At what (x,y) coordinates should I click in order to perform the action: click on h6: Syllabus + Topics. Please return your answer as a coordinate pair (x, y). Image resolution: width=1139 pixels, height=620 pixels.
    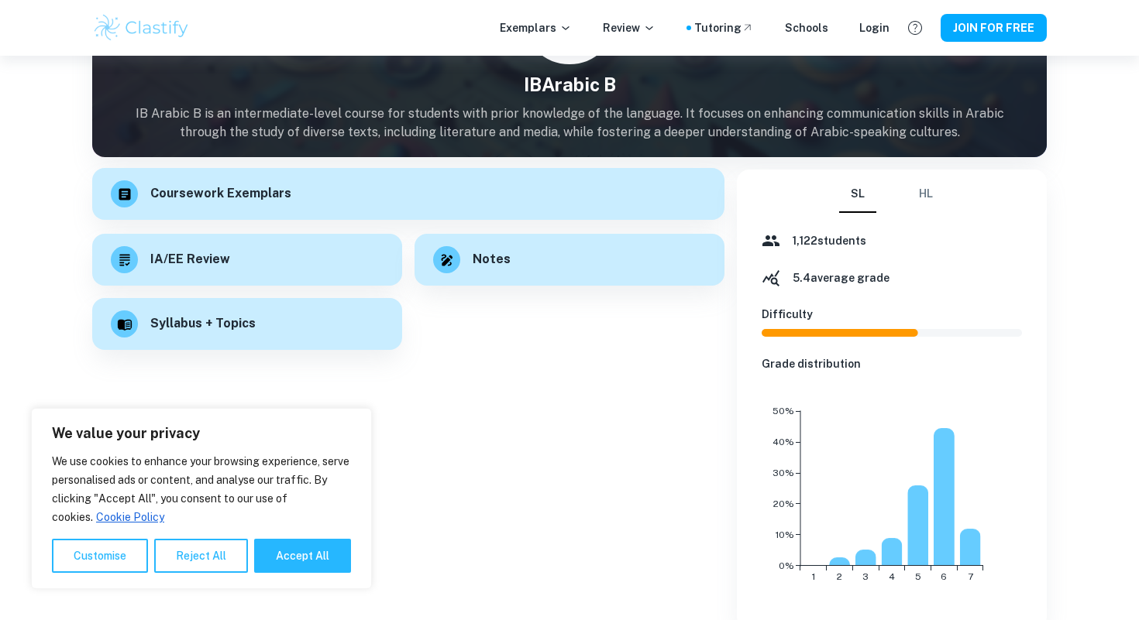
    Looking at the image, I should click on (203, 324).